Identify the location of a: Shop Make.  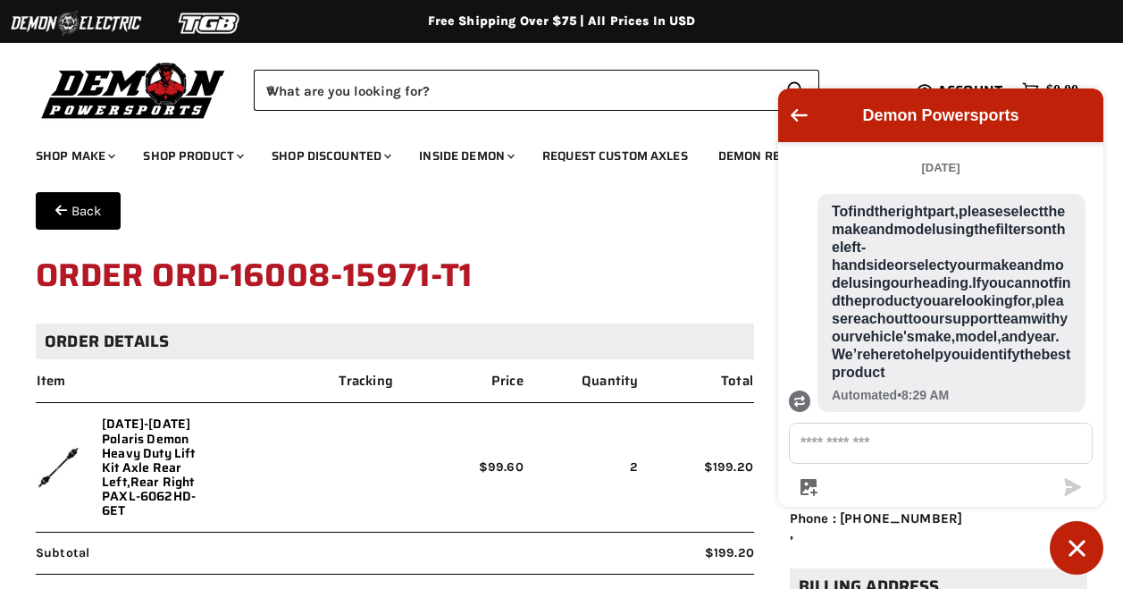
(74, 155).